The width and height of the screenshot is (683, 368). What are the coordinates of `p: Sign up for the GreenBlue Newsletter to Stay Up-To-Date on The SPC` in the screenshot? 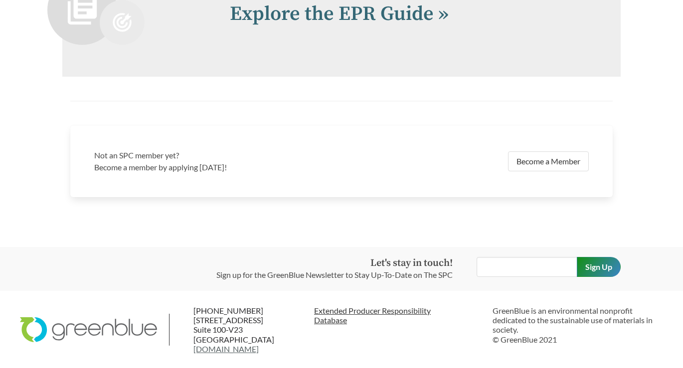 It's located at (335, 275).